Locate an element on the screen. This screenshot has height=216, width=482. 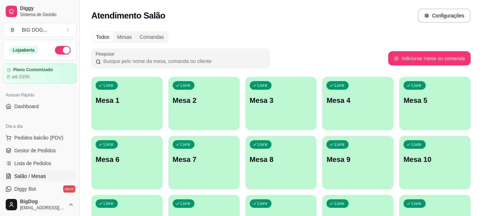
button: Alterar Status is located at coordinates (63, 50).